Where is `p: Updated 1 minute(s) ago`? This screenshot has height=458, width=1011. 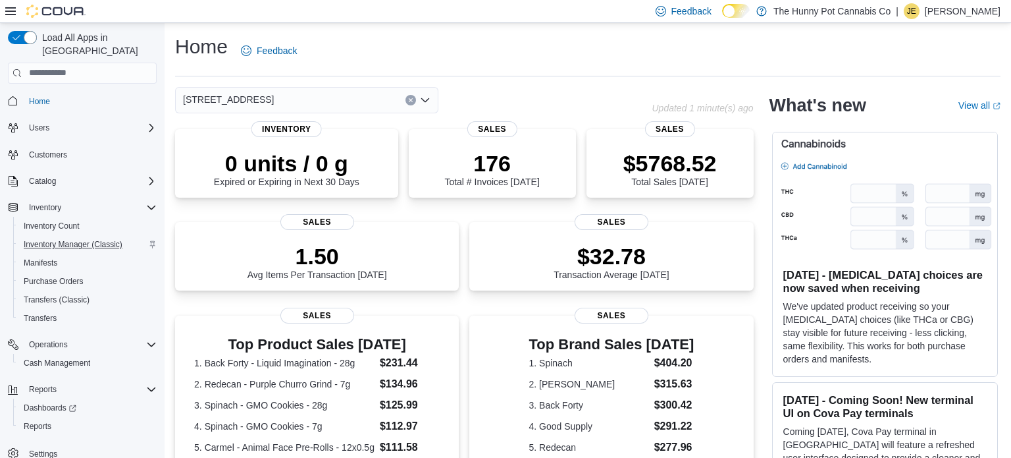
p: Updated 1 minute(s) ago is located at coordinates (702, 108).